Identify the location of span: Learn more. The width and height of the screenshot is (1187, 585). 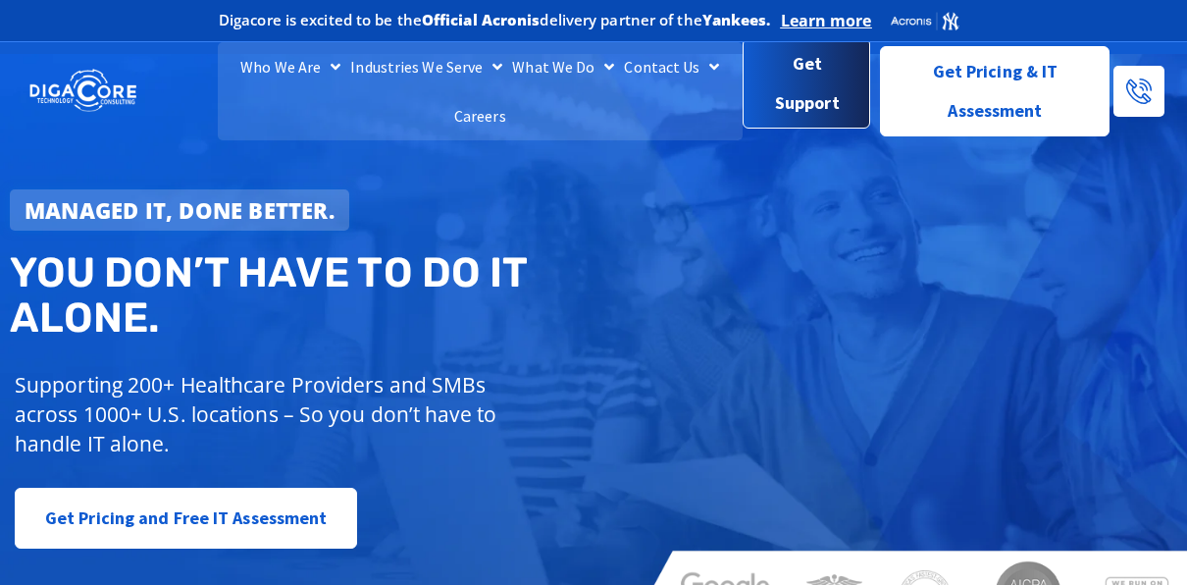
(826, 21).